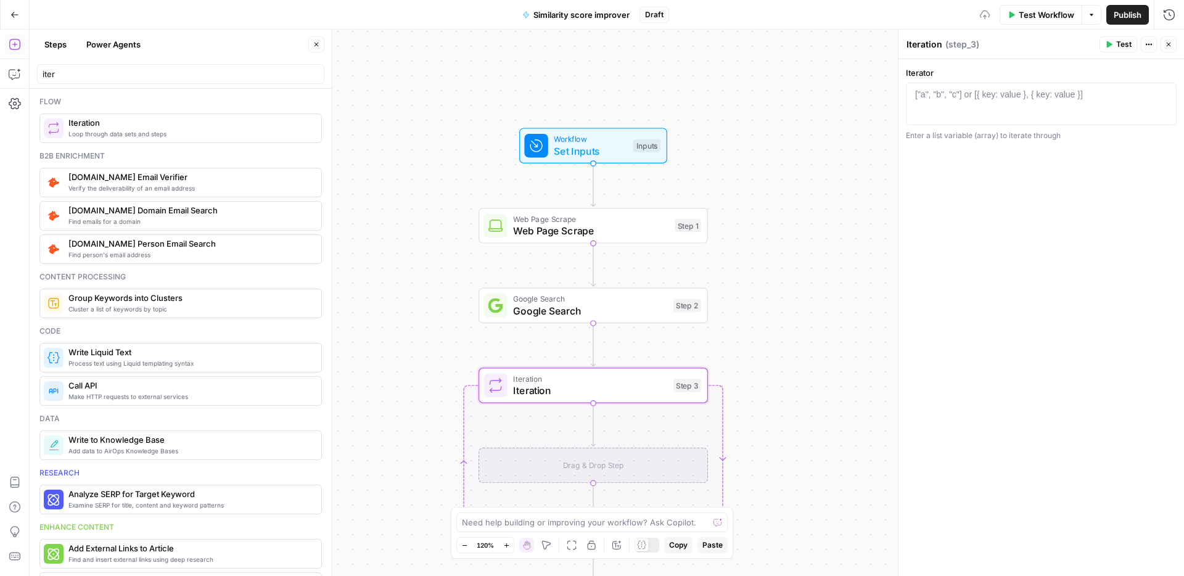 The width and height of the screenshot is (1184, 576). I want to click on span: Test Workflow, so click(1047, 15).